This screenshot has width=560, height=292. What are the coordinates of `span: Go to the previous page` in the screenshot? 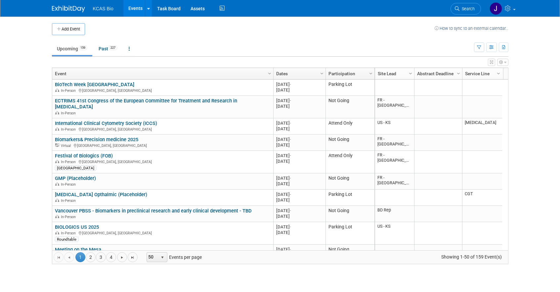 It's located at (69, 257).